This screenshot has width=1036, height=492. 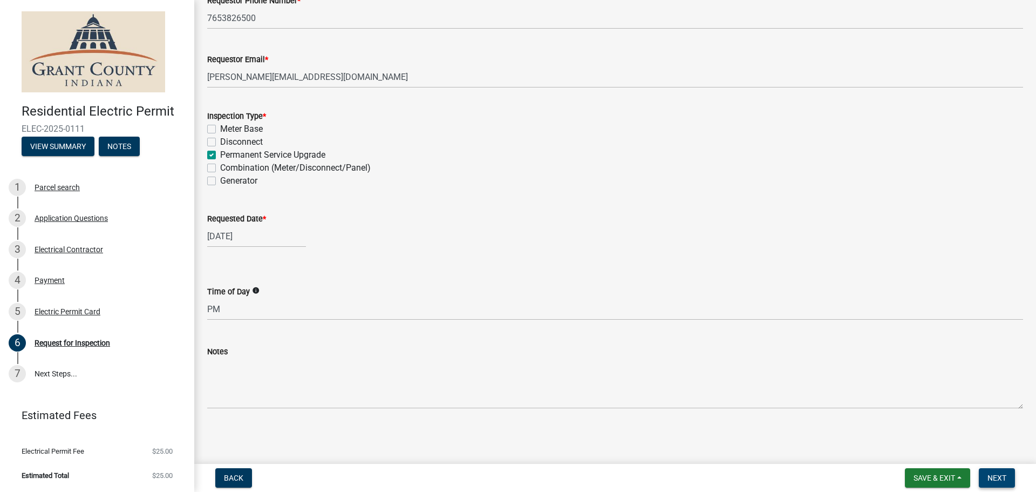 I want to click on label: Generator, so click(x=239, y=181).